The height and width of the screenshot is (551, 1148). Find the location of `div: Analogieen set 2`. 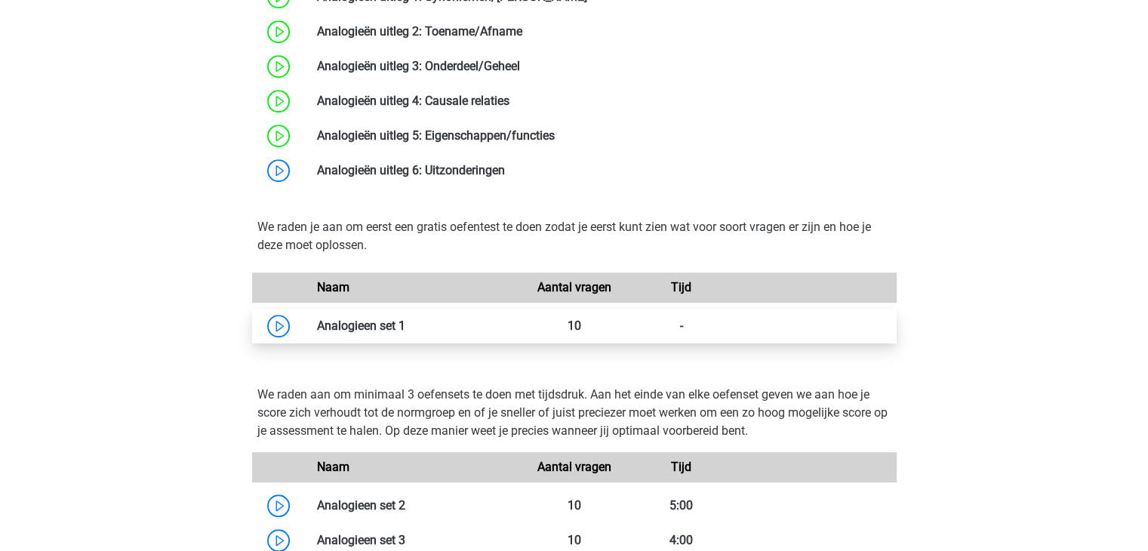

div: Analogieen set 2 is located at coordinates (413, 505).